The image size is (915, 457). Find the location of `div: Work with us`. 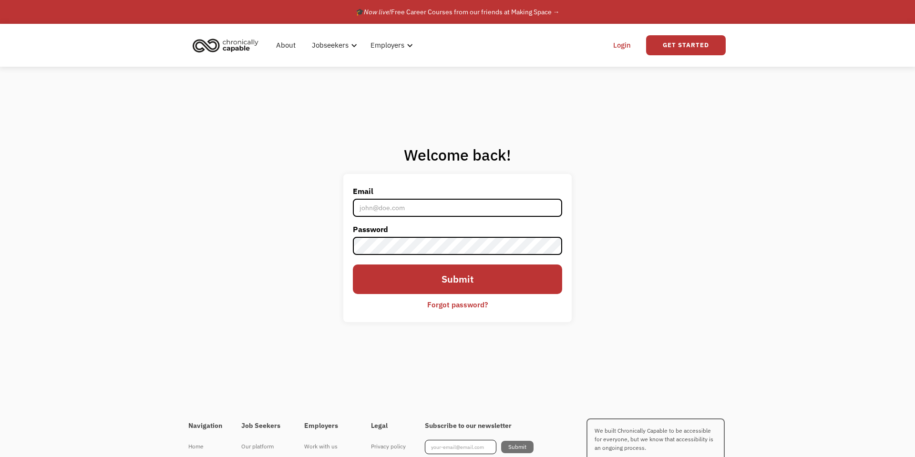

div: Work with us is located at coordinates (328, 447).